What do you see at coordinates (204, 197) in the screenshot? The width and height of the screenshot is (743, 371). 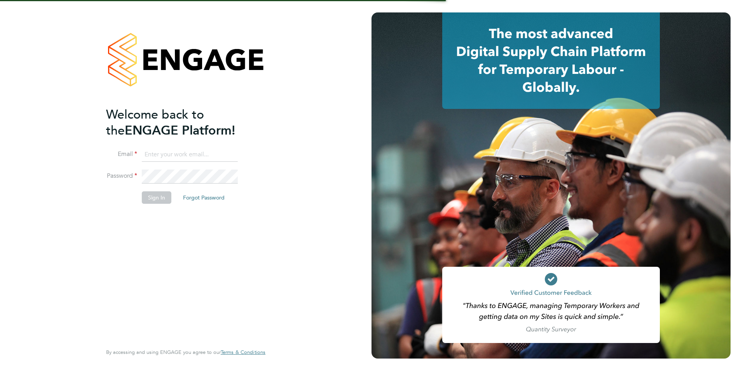 I see `button: Forgot Password` at bounding box center [204, 197].